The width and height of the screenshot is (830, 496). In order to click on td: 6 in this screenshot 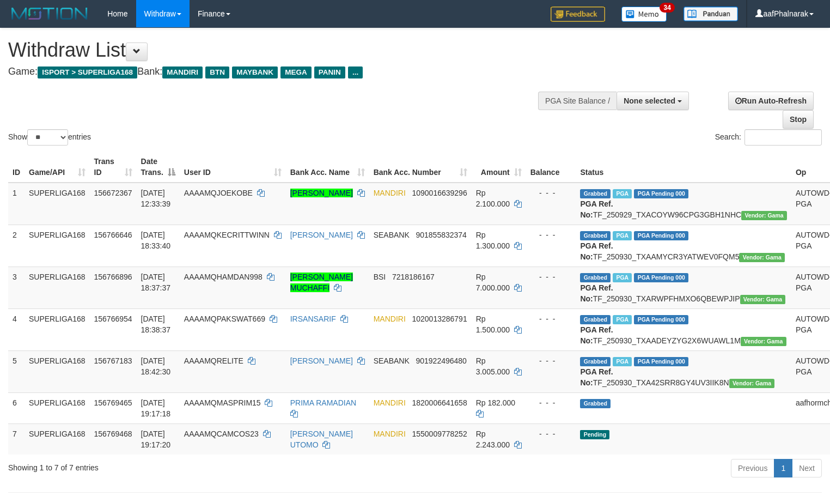, I will do `click(16, 407)`.